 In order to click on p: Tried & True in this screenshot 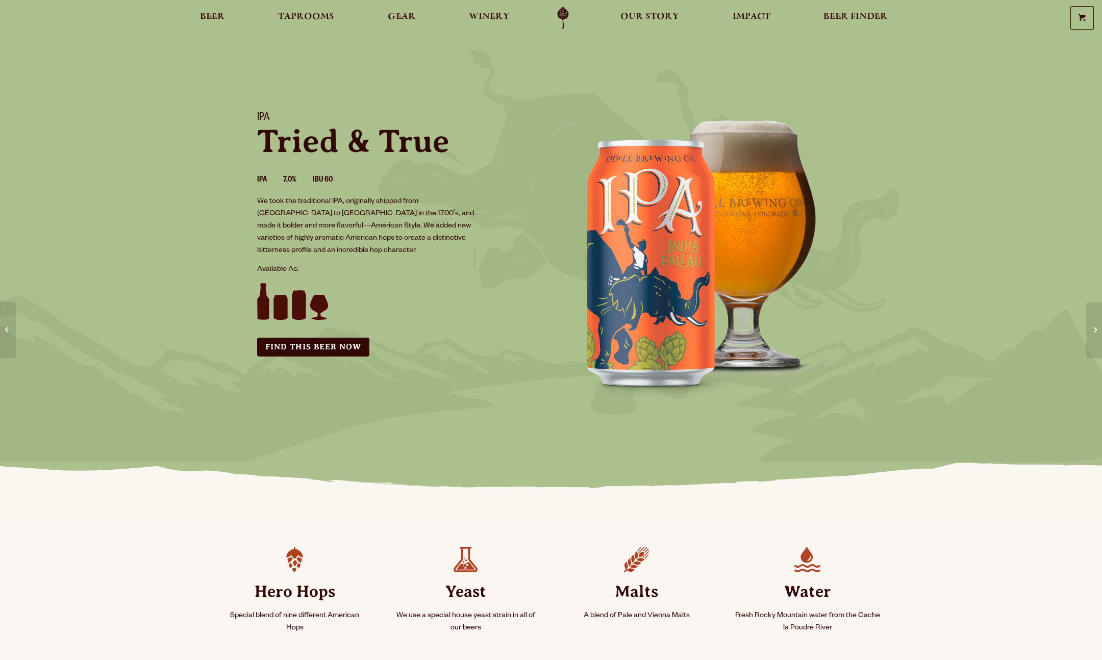, I will do `click(398, 141)`.